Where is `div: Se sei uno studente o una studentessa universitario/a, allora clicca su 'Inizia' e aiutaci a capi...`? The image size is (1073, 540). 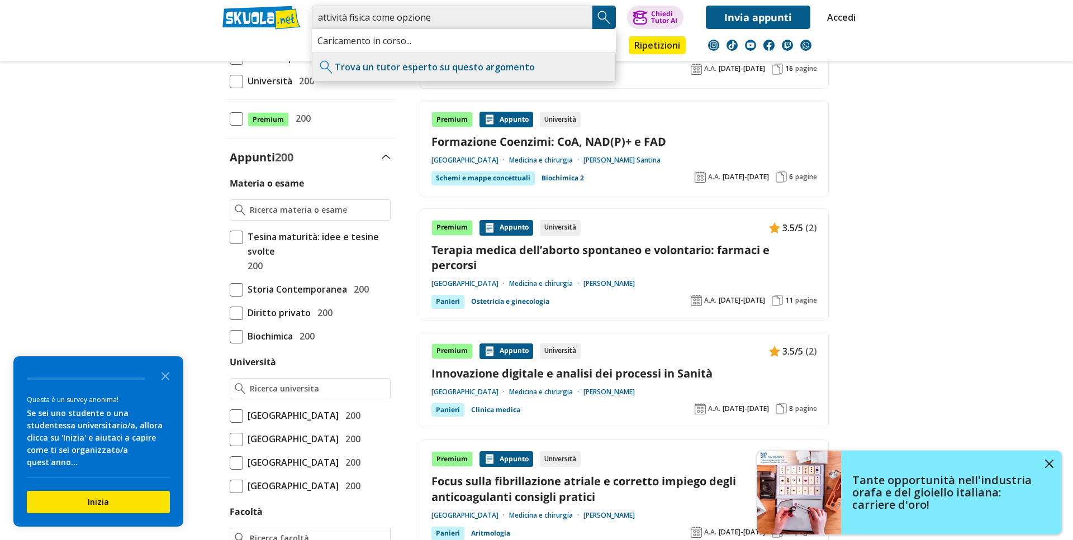
div: Se sei uno studente o una studentessa universitario/a, allora clicca su 'Inizia' e aiutaci a capi... is located at coordinates (98, 438).